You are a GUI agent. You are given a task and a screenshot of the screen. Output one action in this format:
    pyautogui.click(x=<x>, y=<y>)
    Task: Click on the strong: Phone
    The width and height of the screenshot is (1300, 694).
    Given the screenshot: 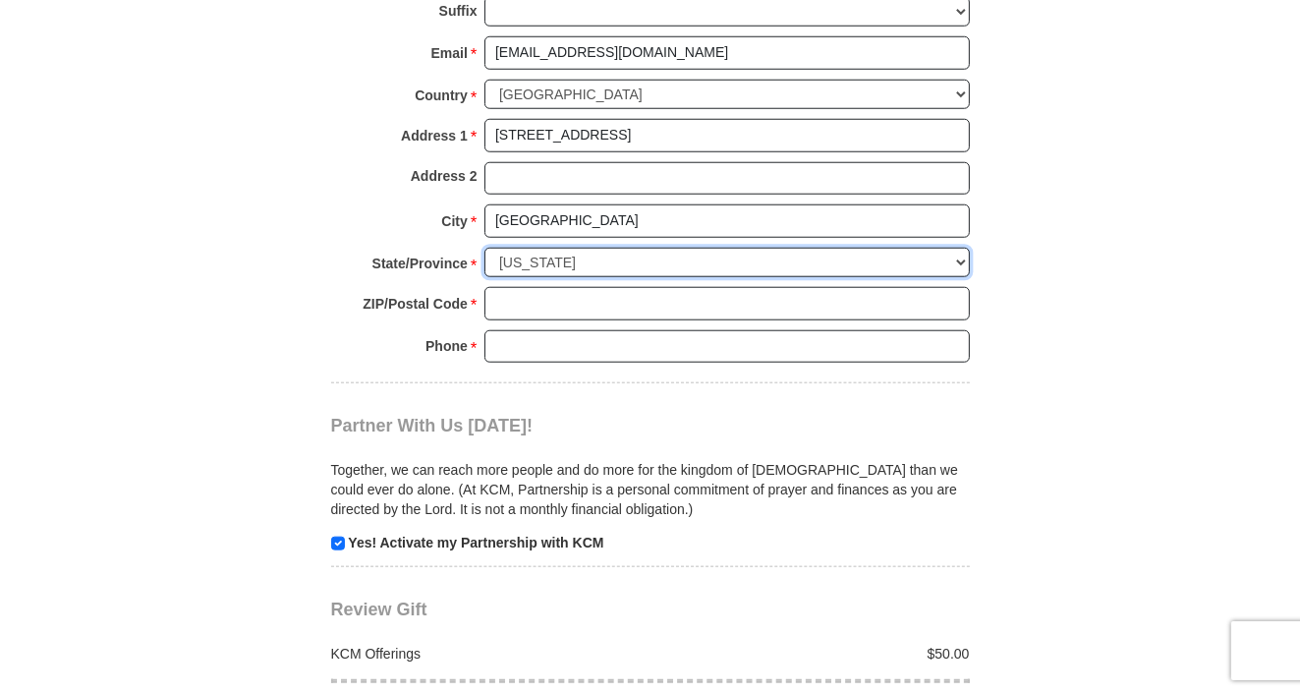 What is the action you would take?
    pyautogui.click(x=446, y=346)
    